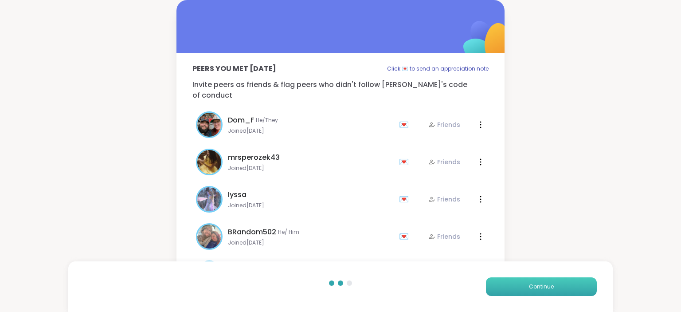 This screenshot has width=681, height=312. I want to click on p: Click 💌 to send an appreciation note, so click(438, 69).